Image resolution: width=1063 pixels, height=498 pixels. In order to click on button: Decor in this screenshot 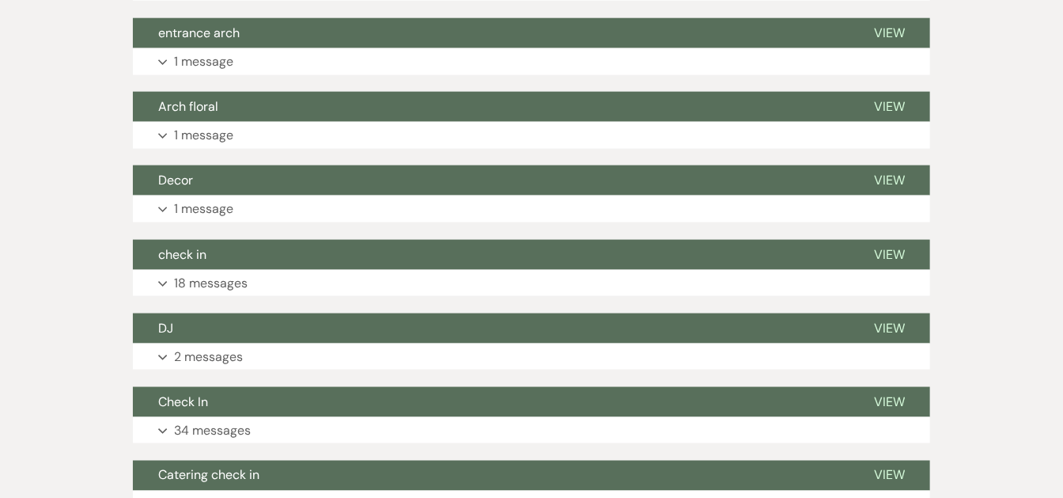, I will do `click(491, 180)`.